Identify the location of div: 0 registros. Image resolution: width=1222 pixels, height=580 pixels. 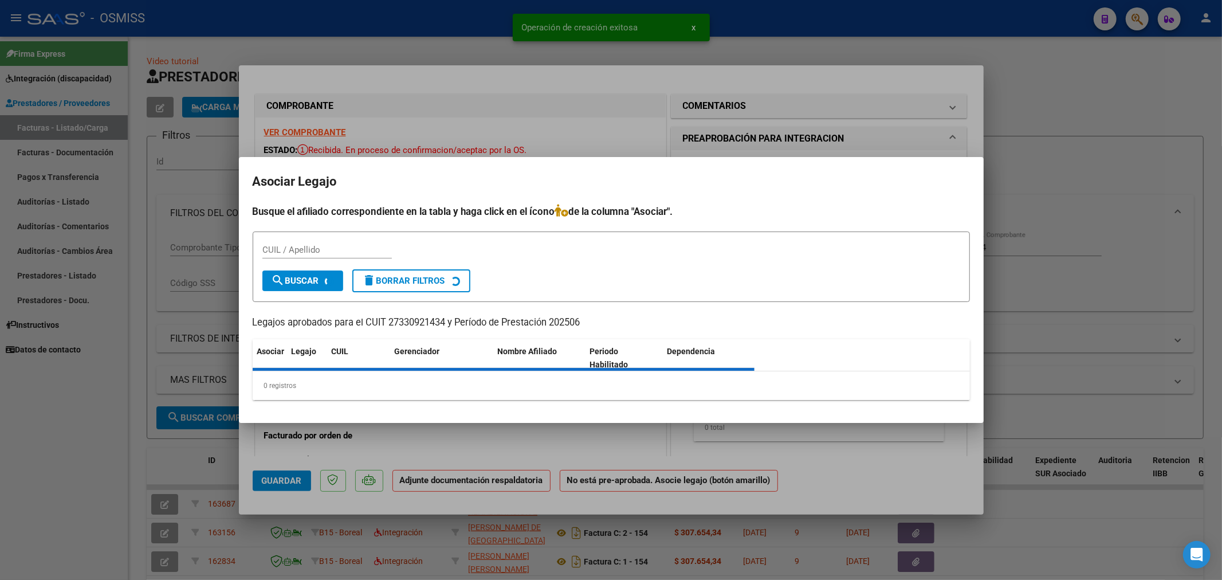
(611, 386).